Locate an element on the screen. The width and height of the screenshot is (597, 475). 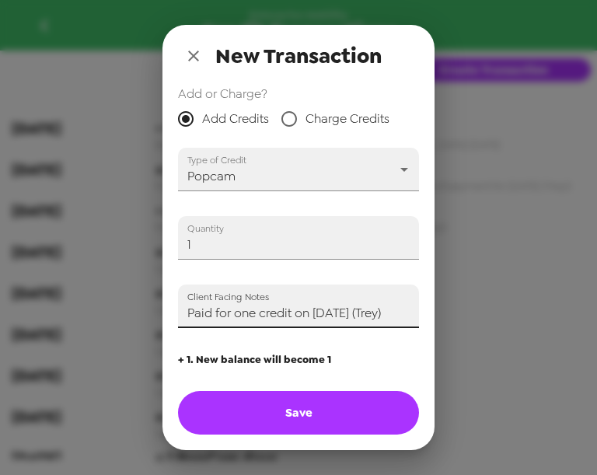
span: Charge Credits is located at coordinates (348, 119).